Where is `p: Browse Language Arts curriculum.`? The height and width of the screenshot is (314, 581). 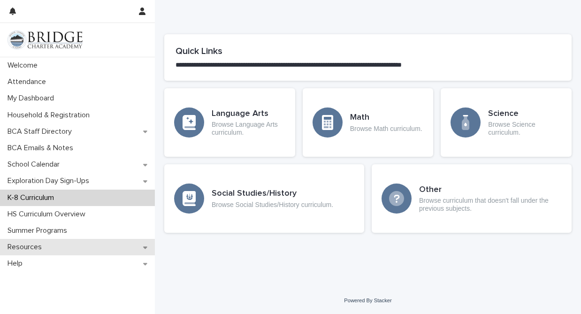
p: Browse Language Arts curriculum. is located at coordinates (248, 129).